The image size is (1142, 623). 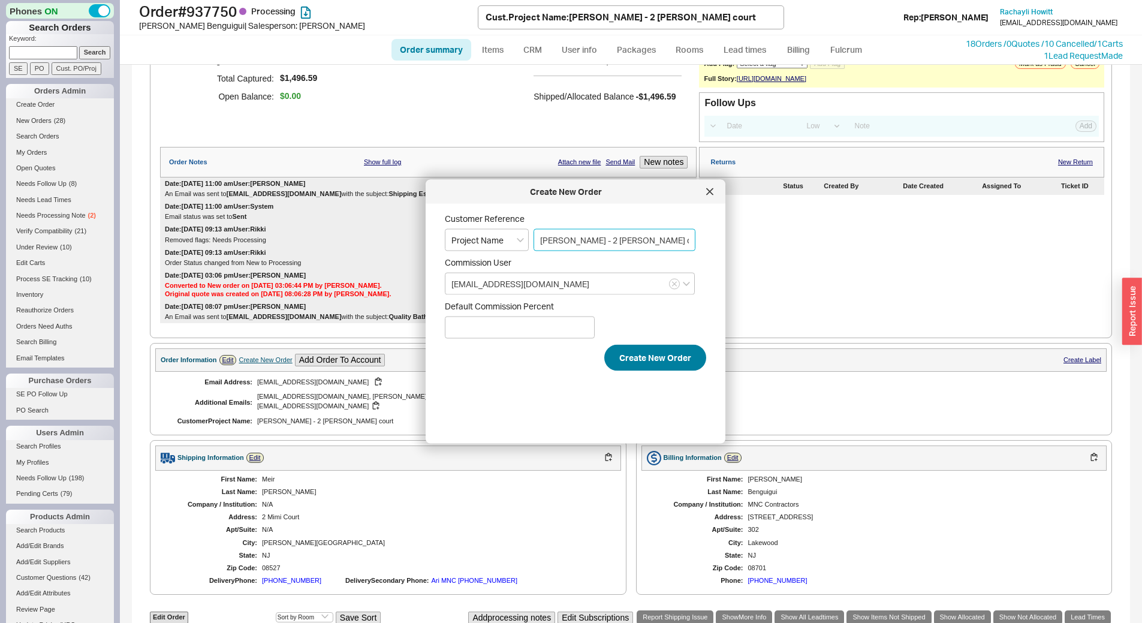 I want to click on svg: open menu, so click(x=686, y=284).